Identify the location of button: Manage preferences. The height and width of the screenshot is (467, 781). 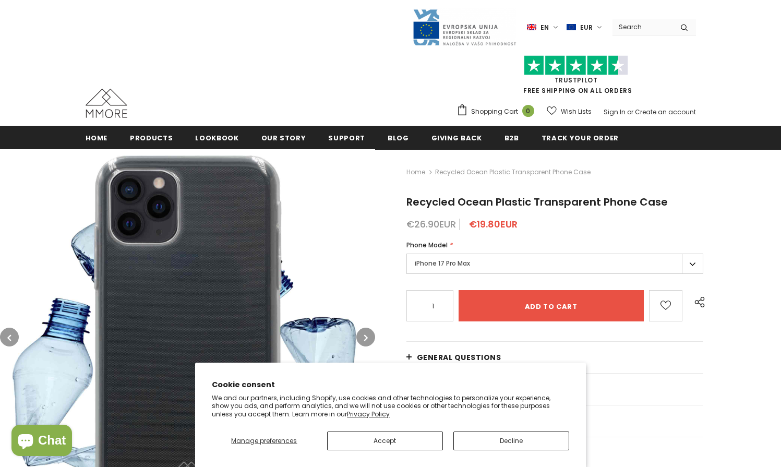
(264, 441).